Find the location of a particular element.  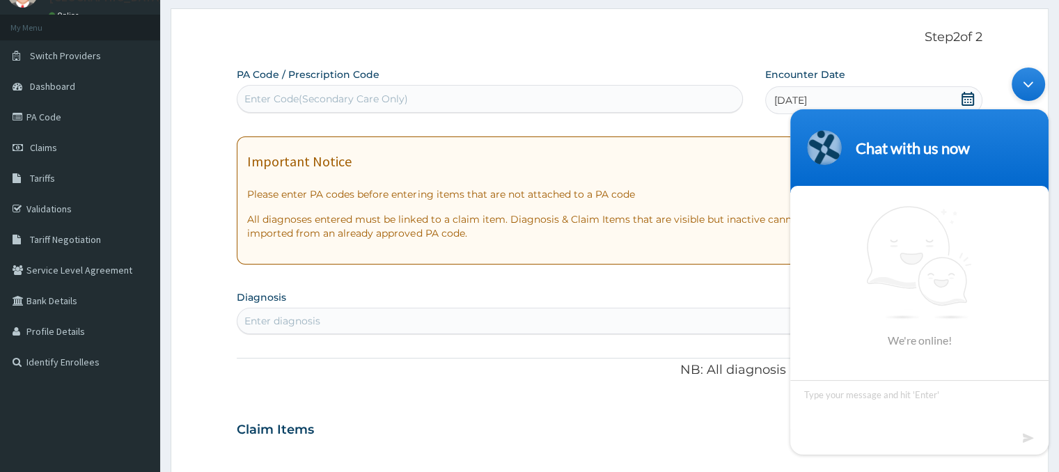

h3: Claim Items is located at coordinates (275, 430).